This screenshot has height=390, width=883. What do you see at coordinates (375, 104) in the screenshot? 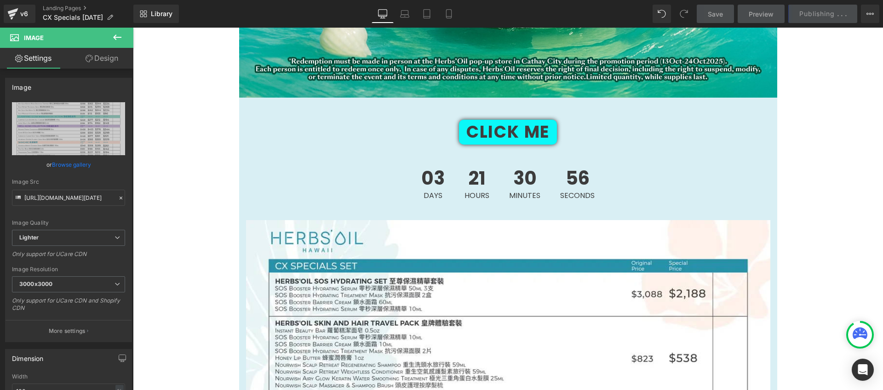
I see `span: Click Me` at bounding box center [375, 104].